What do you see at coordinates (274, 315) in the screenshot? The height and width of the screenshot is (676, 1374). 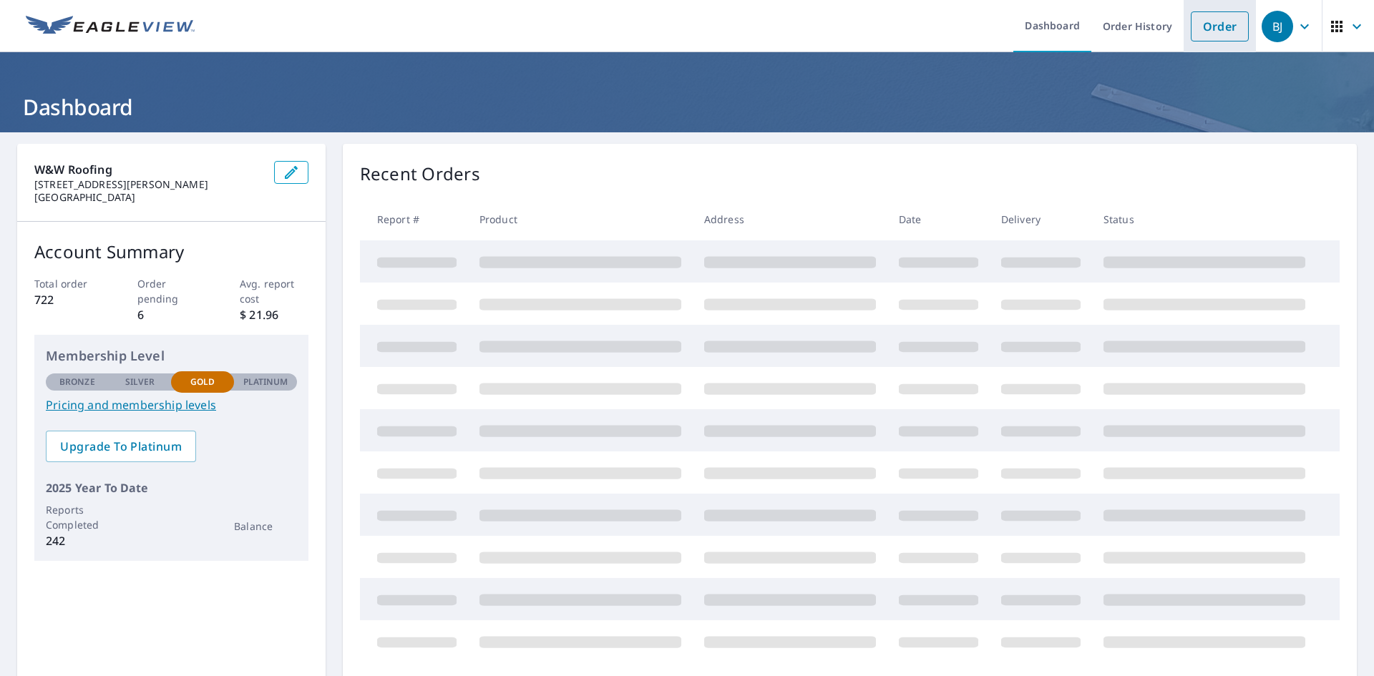 I see `p: $ 21.96` at bounding box center [274, 315].